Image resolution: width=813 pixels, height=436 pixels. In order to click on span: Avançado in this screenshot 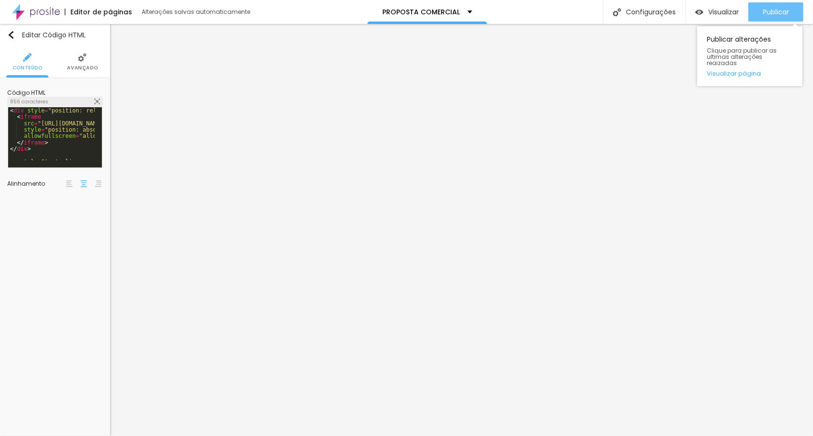, I will do `click(82, 68)`.